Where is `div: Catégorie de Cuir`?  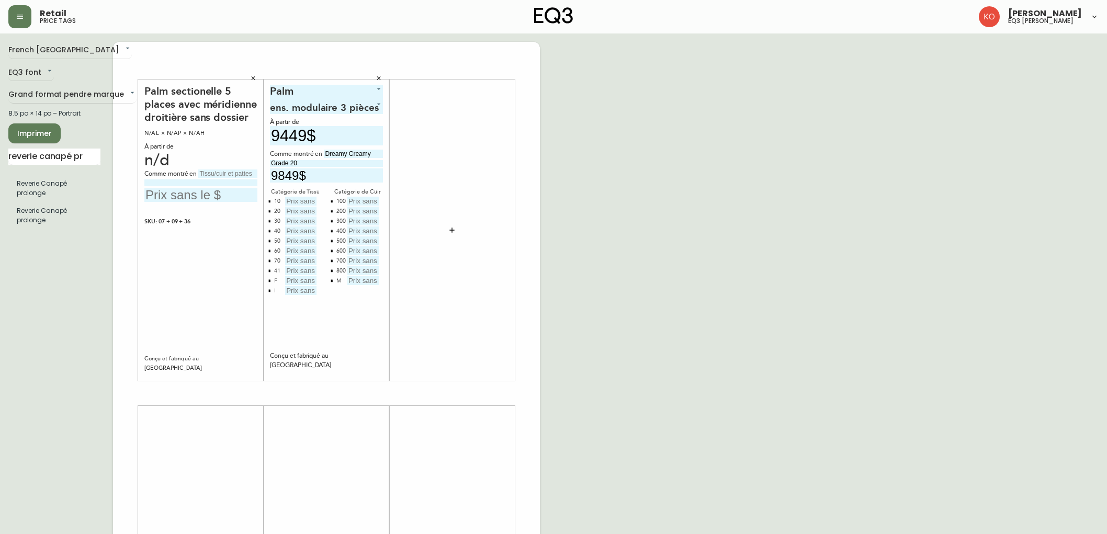
div: Catégorie de Cuir is located at coordinates (357, 192).